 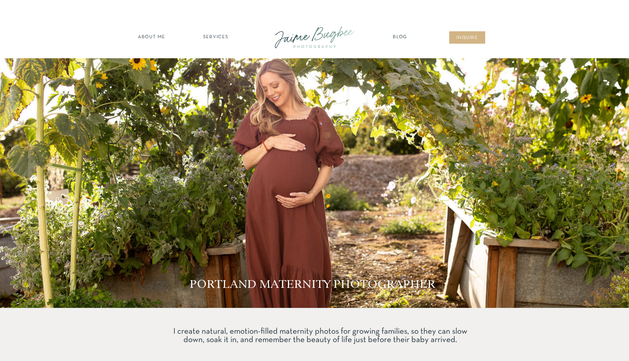 I want to click on nav: Blog, so click(x=400, y=37).